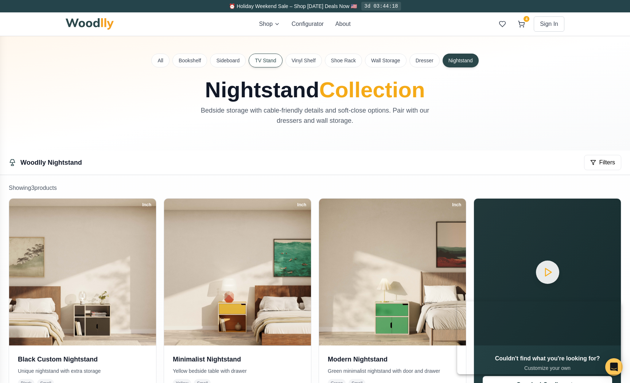  What do you see at coordinates (266, 61) in the screenshot?
I see `button: TV Stand` at bounding box center [266, 61].